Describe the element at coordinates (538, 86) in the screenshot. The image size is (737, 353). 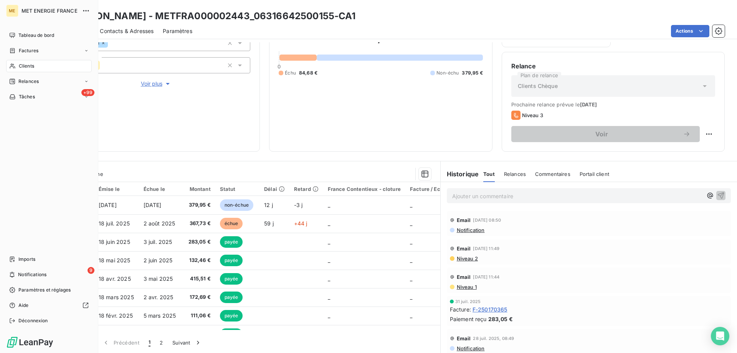
I see `span: Clients Chèque` at that location.